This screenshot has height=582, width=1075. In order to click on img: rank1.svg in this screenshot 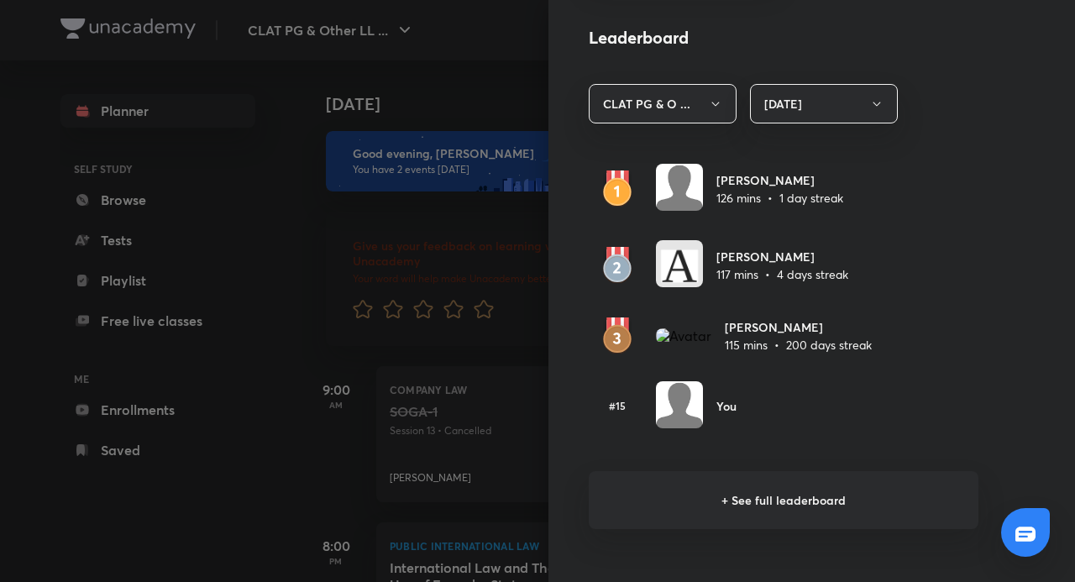, I will do `click(617, 189)`.